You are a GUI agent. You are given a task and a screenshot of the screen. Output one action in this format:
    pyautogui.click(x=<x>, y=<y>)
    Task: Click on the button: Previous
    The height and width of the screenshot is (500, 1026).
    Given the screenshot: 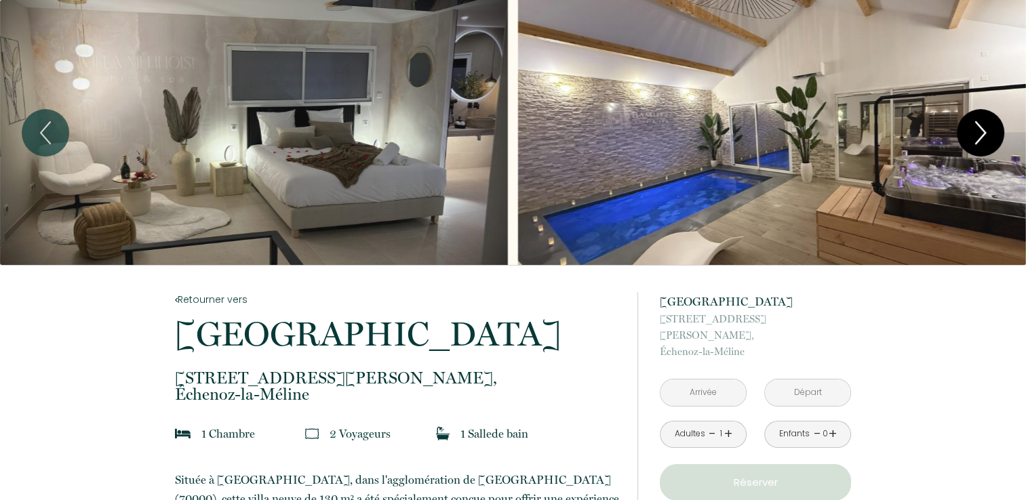 What is the action you would take?
    pyautogui.click(x=45, y=133)
    